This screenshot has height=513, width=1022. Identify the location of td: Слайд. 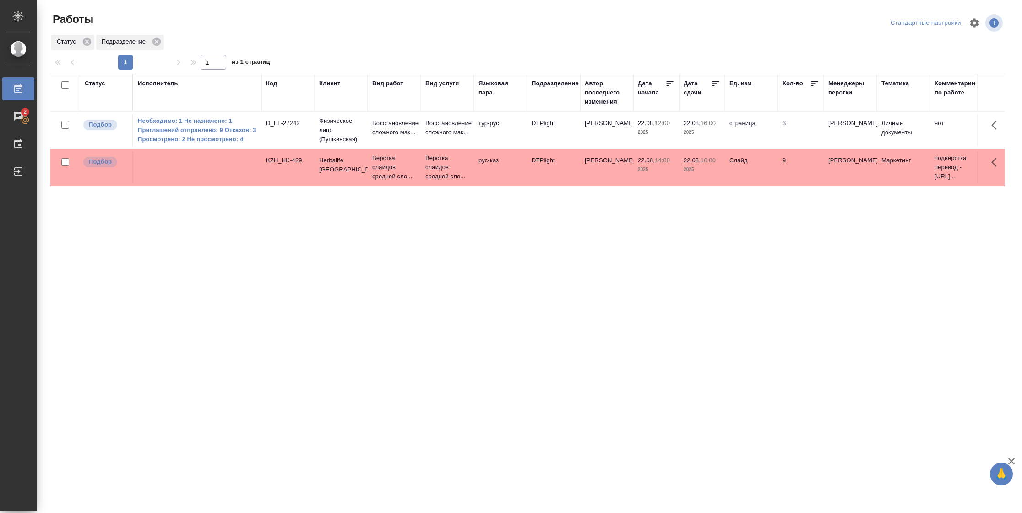
(752, 167).